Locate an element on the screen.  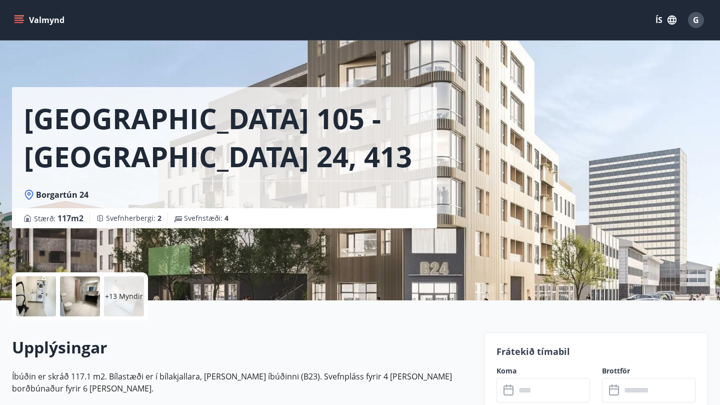
button: ÍS is located at coordinates (666, 20).